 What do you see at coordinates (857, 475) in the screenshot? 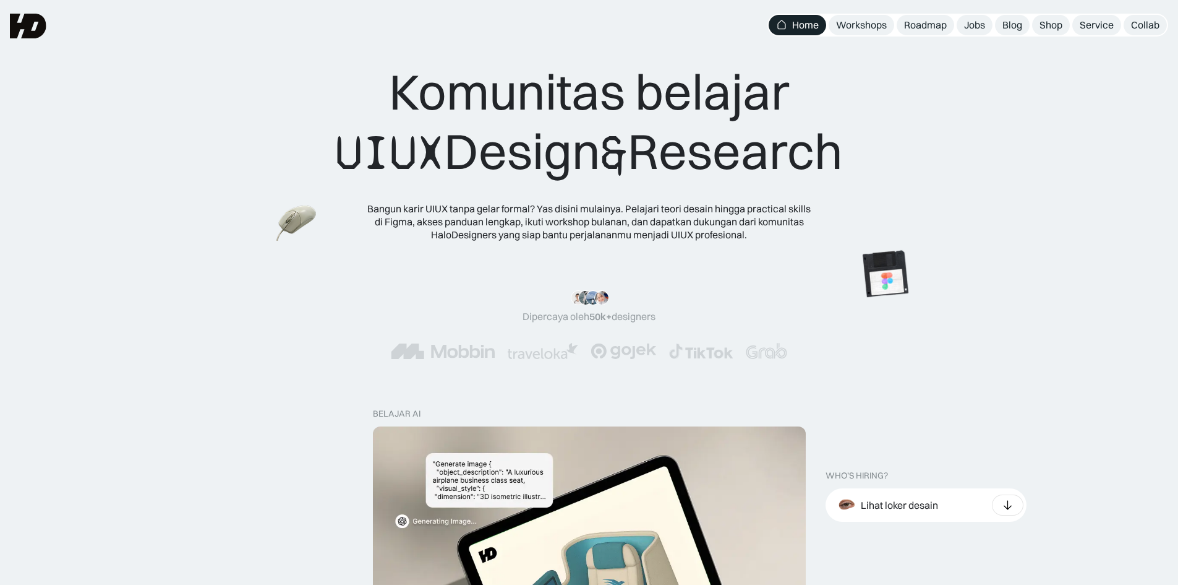
I see `div: WHO’S HIRING?` at bounding box center [857, 475].